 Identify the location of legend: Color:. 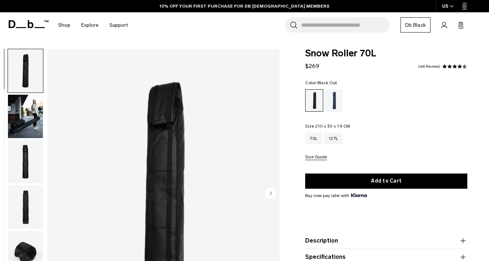
(321, 83).